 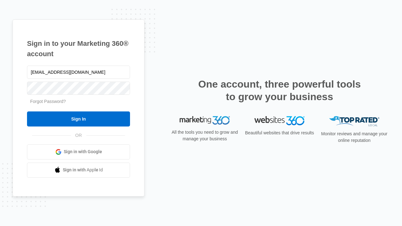 What do you see at coordinates (79, 170) in the screenshot?
I see `a: Sign in with Apple Id` at bounding box center [79, 170].